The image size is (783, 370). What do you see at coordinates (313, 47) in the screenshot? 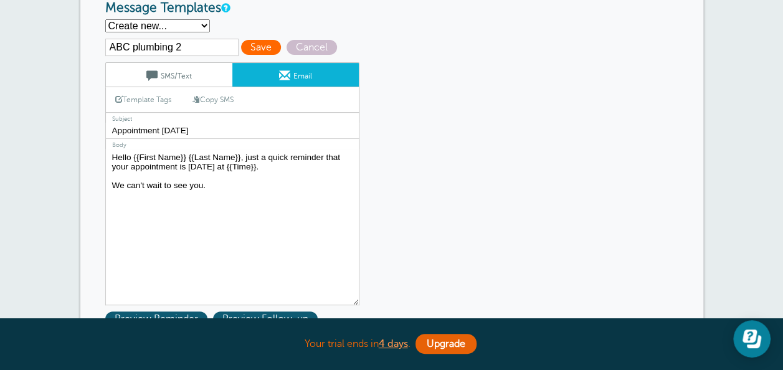
I see `a: Cancel` at bounding box center [313, 47].